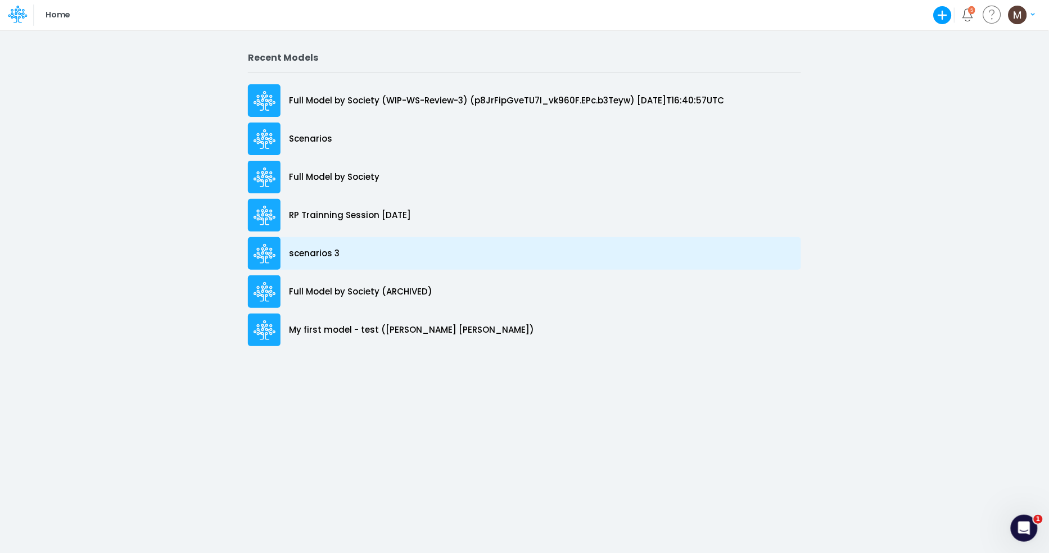  What do you see at coordinates (525, 254) in the screenshot?
I see `a: scenarios 3` at bounding box center [525, 254].